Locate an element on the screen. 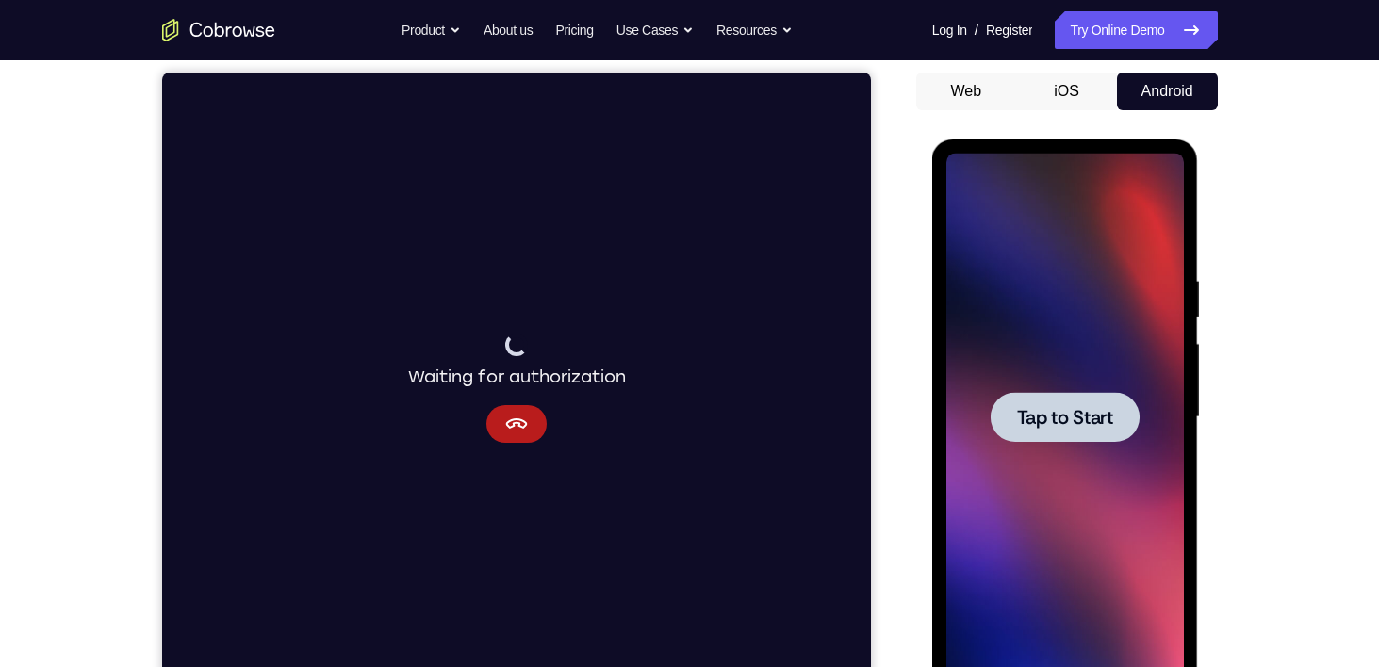  button: Cancel is located at coordinates (354, 352).